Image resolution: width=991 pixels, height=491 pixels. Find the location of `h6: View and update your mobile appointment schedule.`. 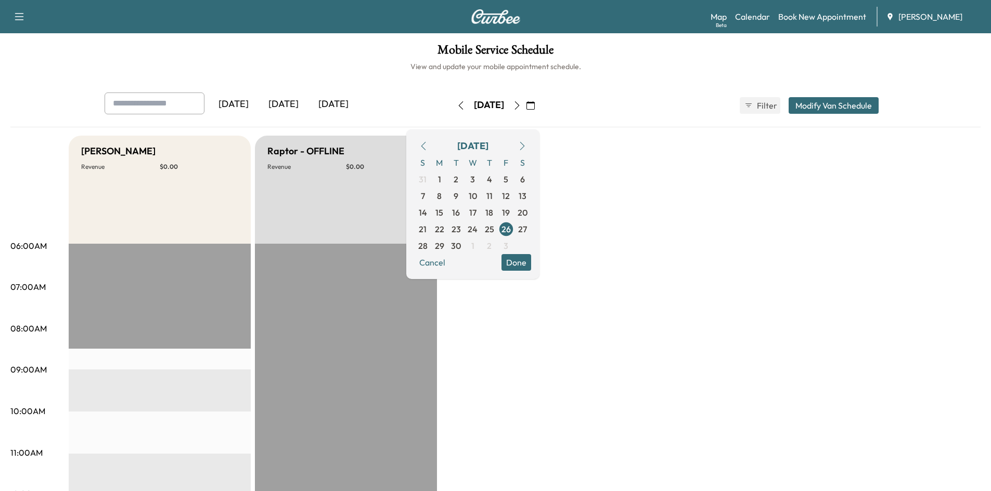

h6: View and update your mobile appointment schedule. is located at coordinates (495, 67).